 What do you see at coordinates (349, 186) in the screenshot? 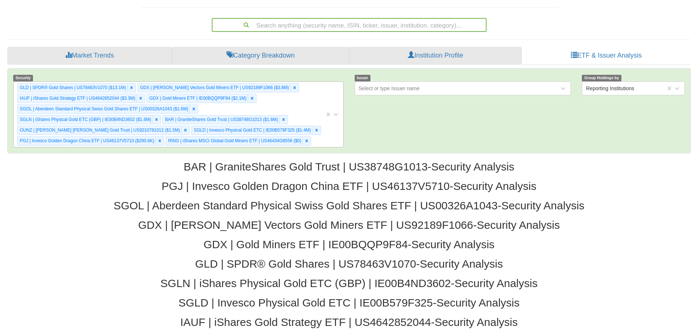
I see `h2: PGJ | Invesco Golden Dragon China ETF | US46137V5710 - Security Analysis` at bounding box center [349, 186].